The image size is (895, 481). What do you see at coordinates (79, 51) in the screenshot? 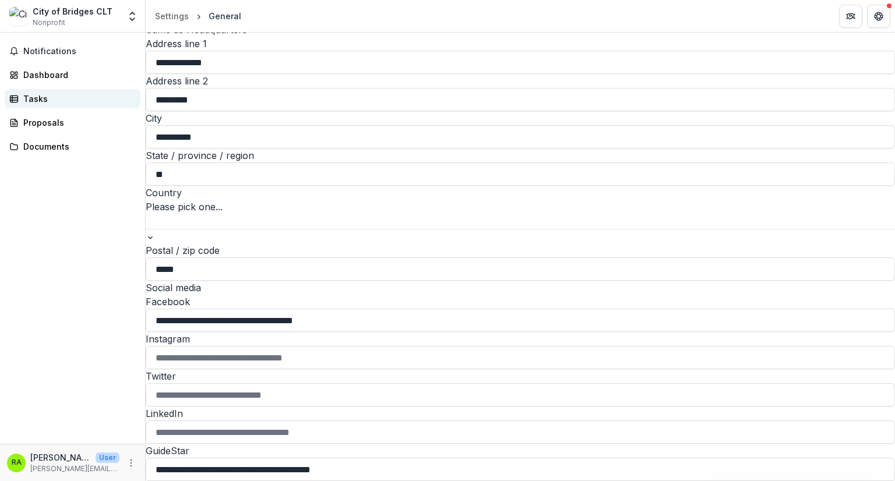
I see `span: Notifications` at bounding box center [79, 51].